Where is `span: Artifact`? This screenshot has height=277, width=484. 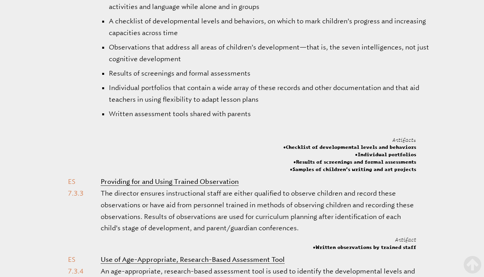
span: Artifact is located at coordinates (405, 240).